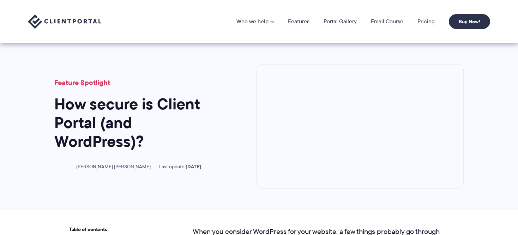 Image resolution: width=518 pixels, height=235 pixels. What do you see at coordinates (180, 166) in the screenshot?
I see `span: Last update:` at bounding box center [180, 166].